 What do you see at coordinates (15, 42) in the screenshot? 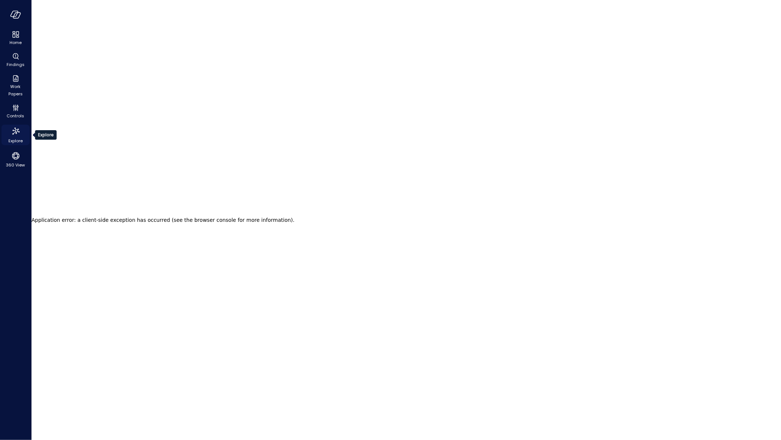
I see `span: Home` at bounding box center [15, 42].